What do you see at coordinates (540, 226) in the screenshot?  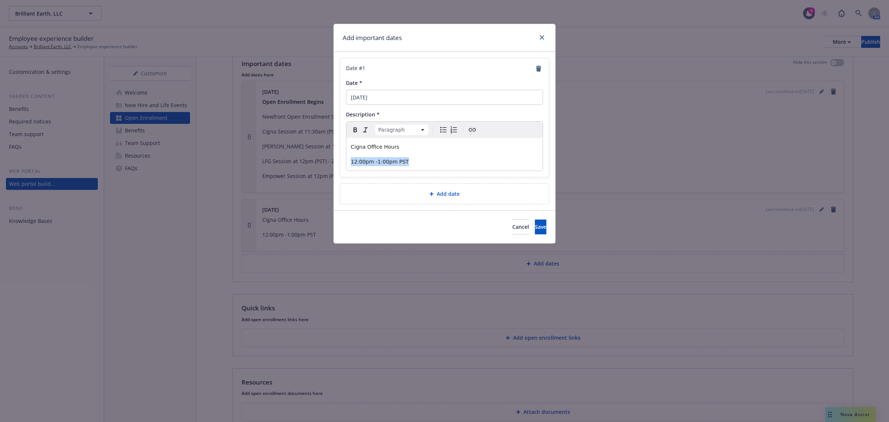 I see `span: Save` at bounding box center [540, 226].